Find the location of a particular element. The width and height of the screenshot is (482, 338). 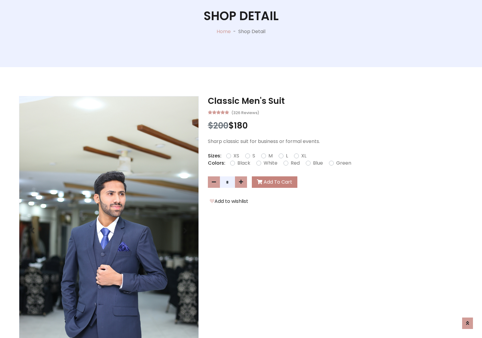

label: Blue is located at coordinates (318, 163).